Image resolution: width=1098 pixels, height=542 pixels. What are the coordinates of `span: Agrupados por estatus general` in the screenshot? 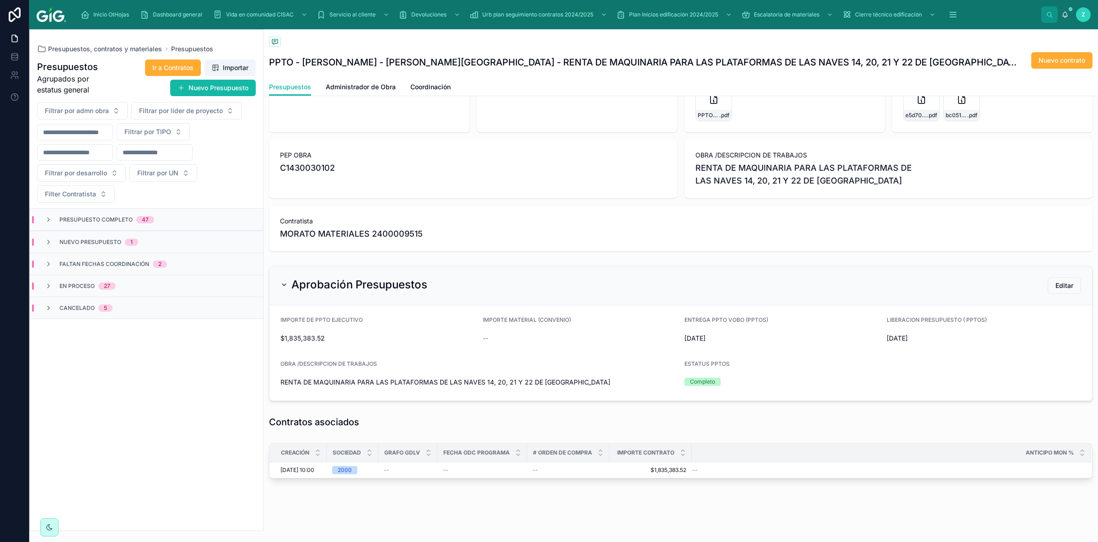 It's located at (74, 84).